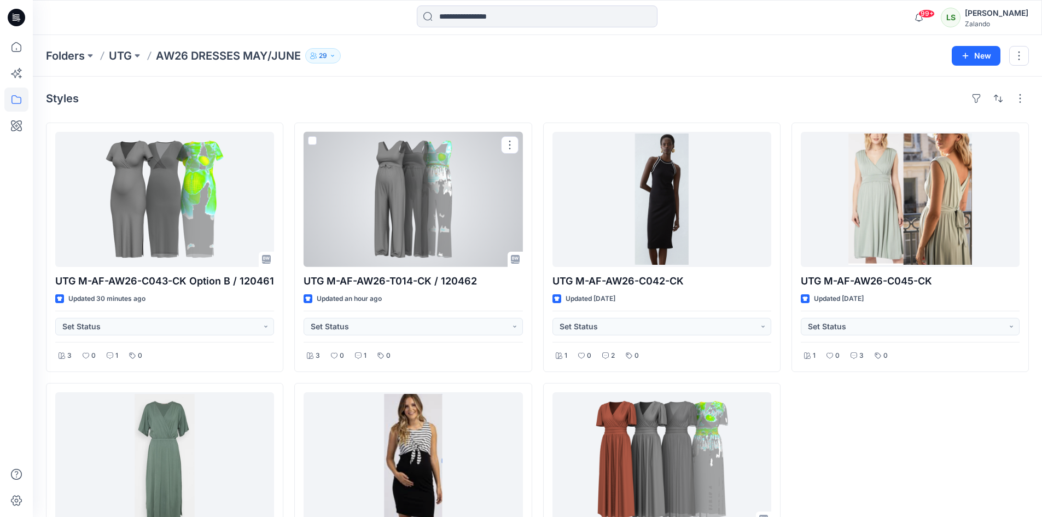 The width and height of the screenshot is (1042, 517). Describe the element at coordinates (910, 199) in the screenshot. I see `a: UTG M-AF-AW26-C045-CK` at that location.